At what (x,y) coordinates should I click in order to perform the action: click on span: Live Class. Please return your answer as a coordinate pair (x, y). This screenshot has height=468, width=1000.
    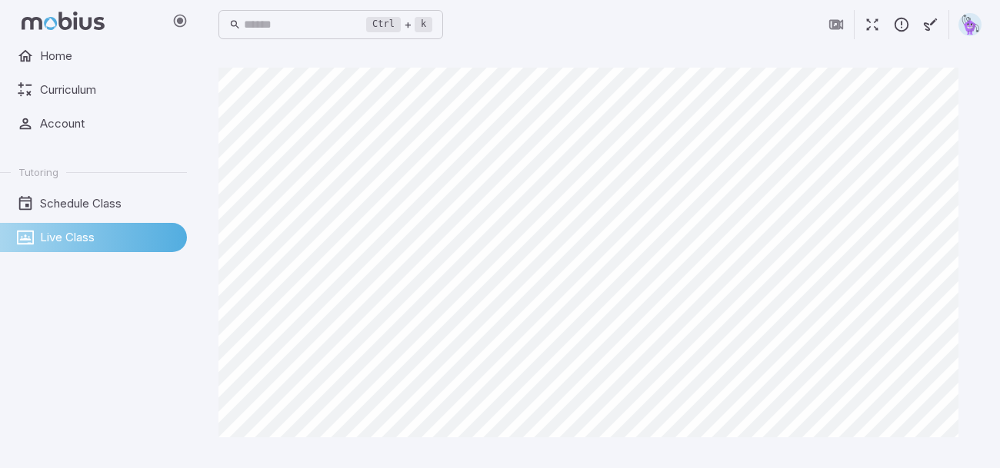
    Looking at the image, I should click on (108, 238).